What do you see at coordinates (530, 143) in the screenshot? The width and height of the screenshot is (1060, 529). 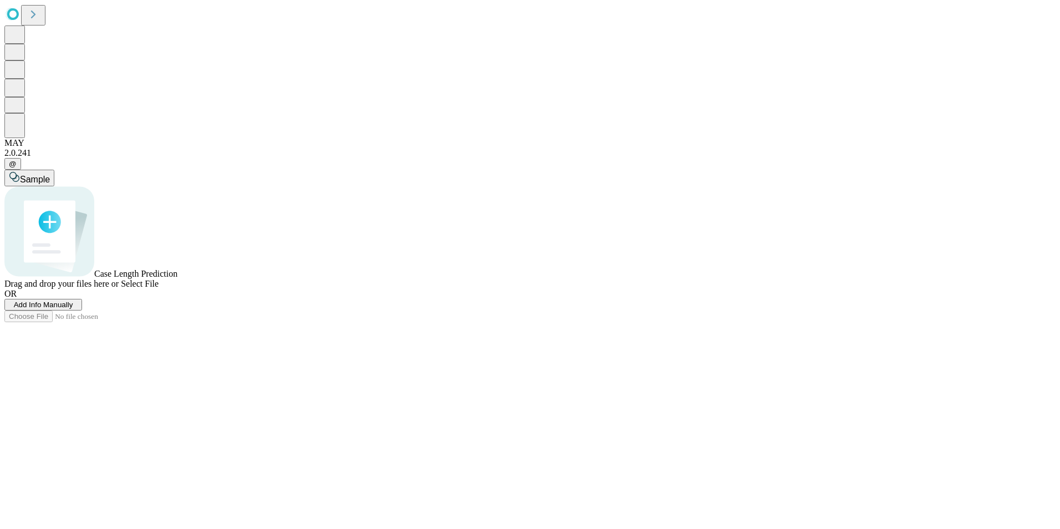 I see `div: MAY` at bounding box center [530, 143].